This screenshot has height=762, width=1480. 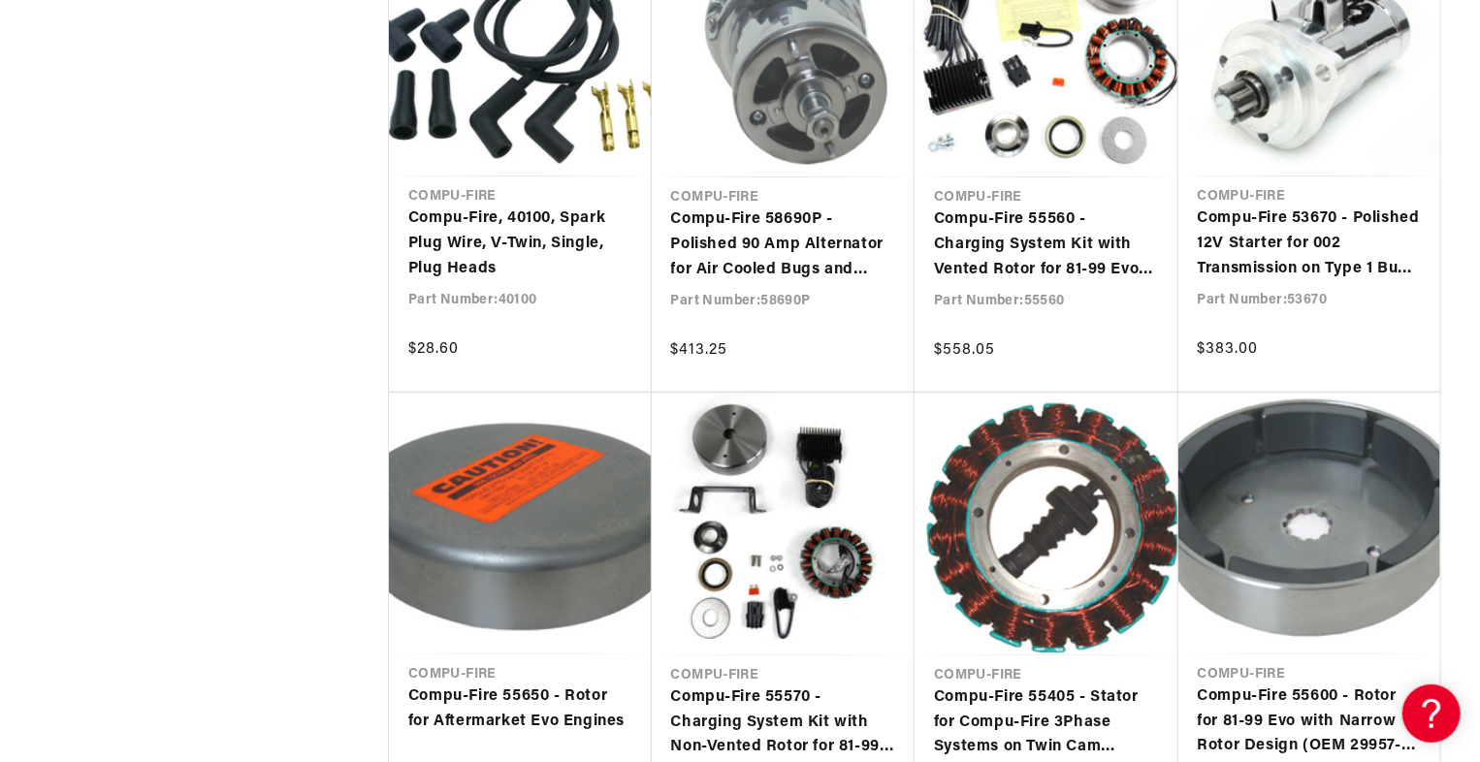 I want to click on a: Compu-Fire 55560 - Charging System Kit with Vented Rotor for 81-99 Evo Harley® Models, so click(x=1046, y=244).